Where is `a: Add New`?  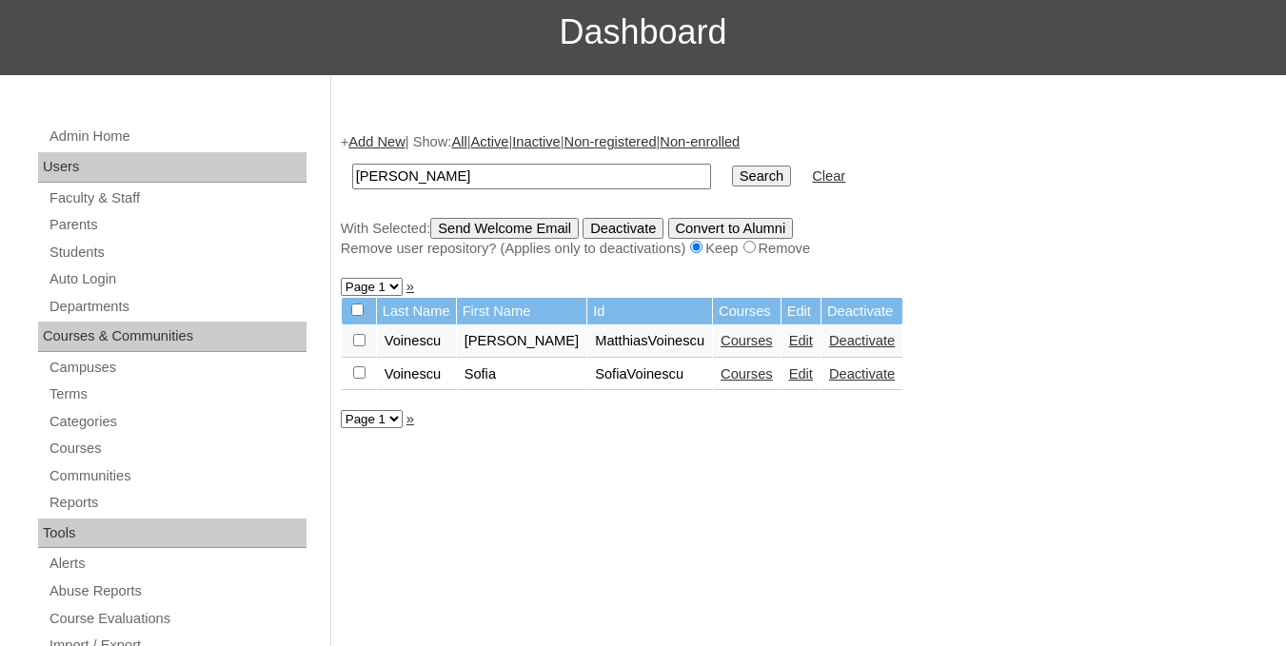 a: Add New is located at coordinates (376, 142).